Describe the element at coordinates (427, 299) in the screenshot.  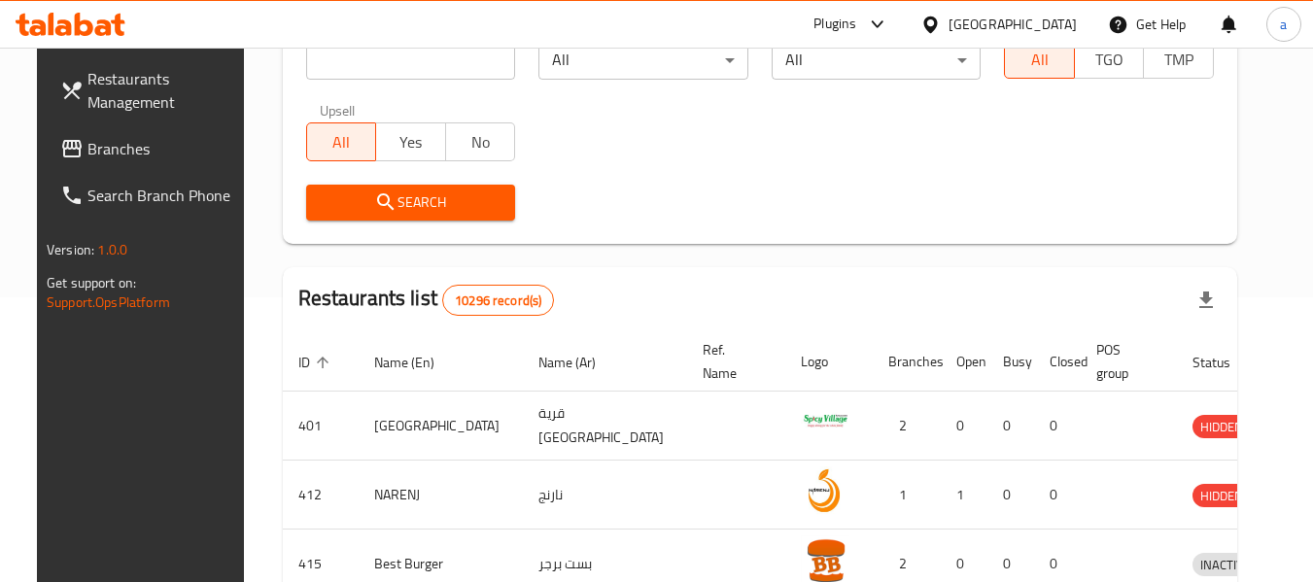
I see `h2: Restaurants list` at that location.